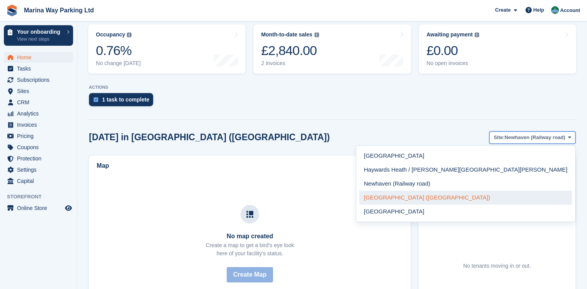 Image resolution: width=587 pixels, height=289 pixels. Describe the element at coordinates (40, 147) in the screenshot. I see `span: Coupons` at that location.